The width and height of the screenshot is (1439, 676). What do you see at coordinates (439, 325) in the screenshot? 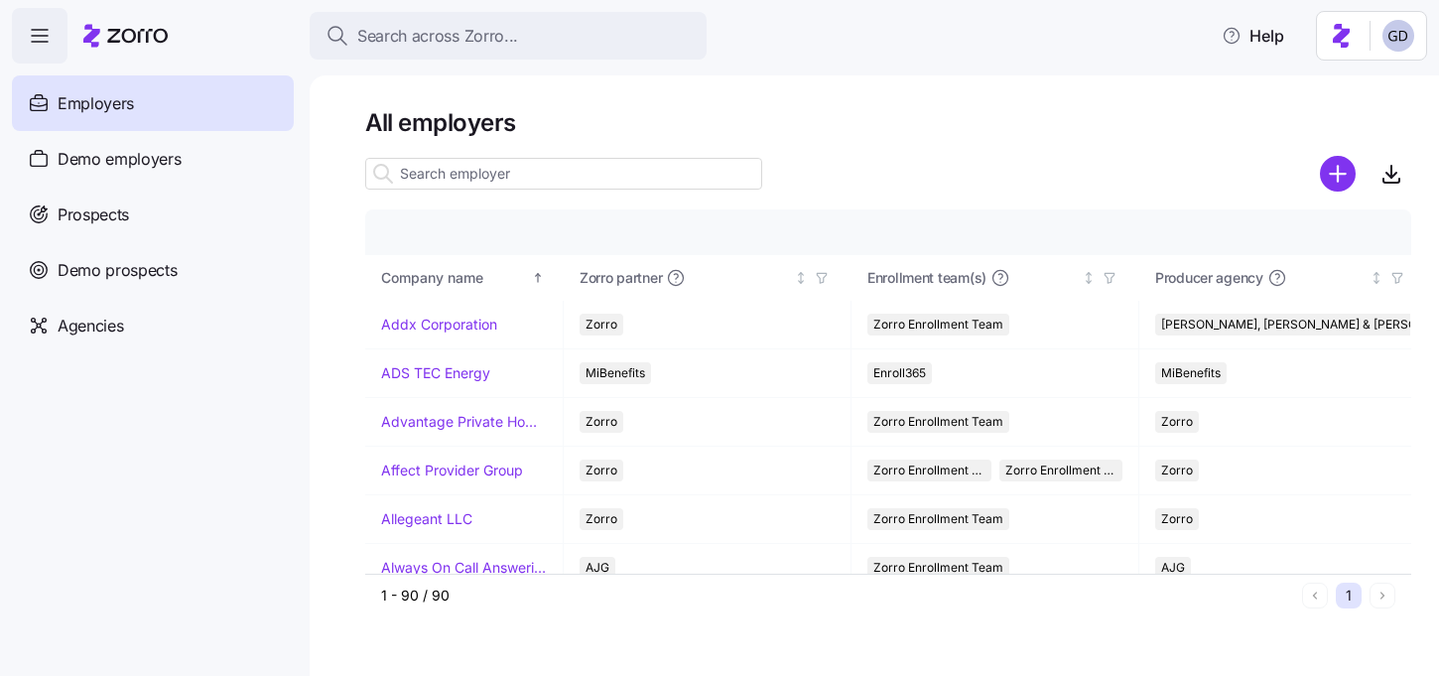
I see `a: Addx Corporation` at bounding box center [439, 325].